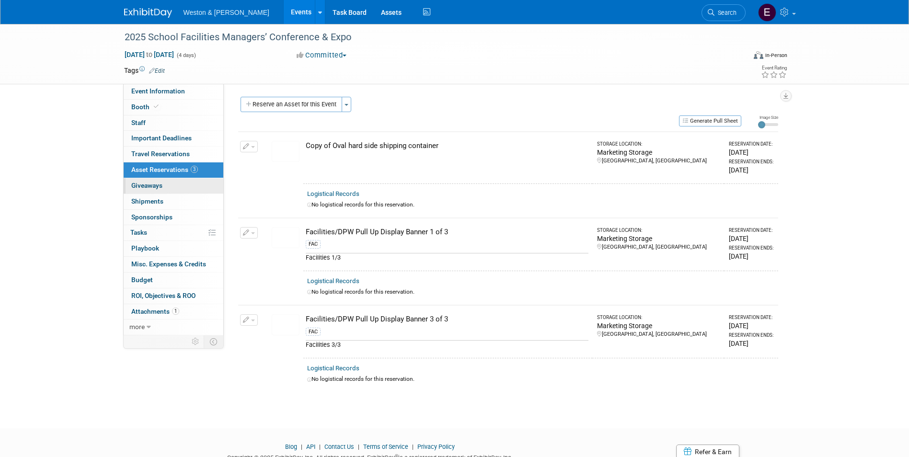 The width and height of the screenshot is (909, 457). Describe the element at coordinates (186, 55) in the screenshot. I see `span: (4 days)` at that location.